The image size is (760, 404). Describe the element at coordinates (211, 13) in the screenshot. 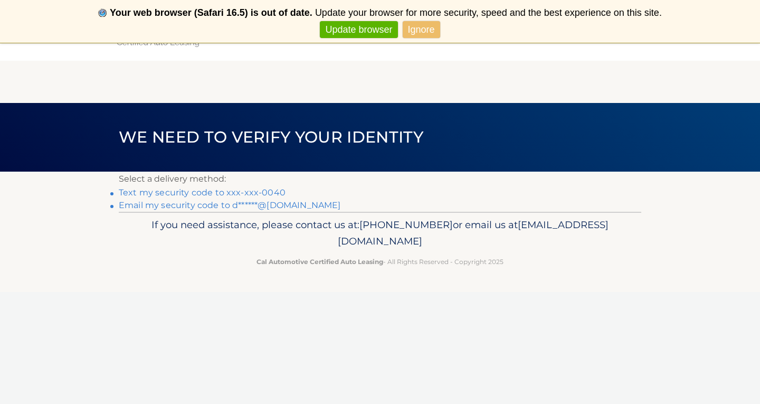

I see `b: Your web browser (Safari 16.5) is out of date.` at that location.